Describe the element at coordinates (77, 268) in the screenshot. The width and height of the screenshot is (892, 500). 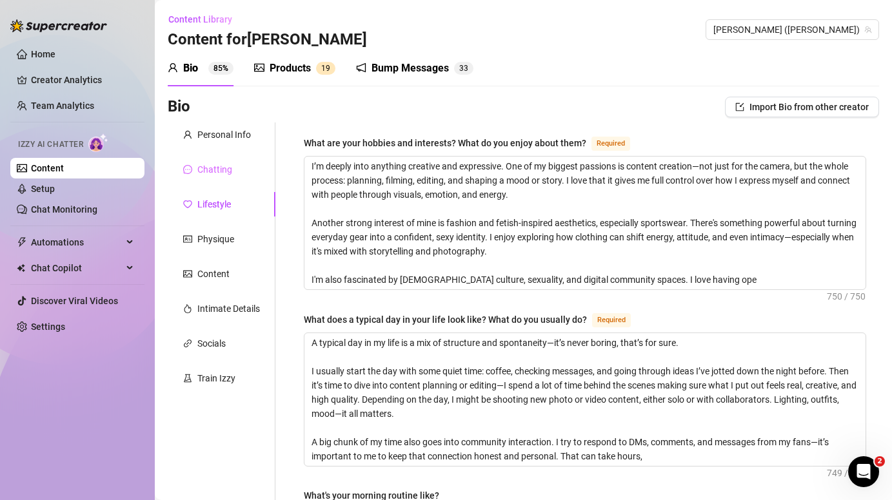
I see `span: Chat Copilot` at that location.